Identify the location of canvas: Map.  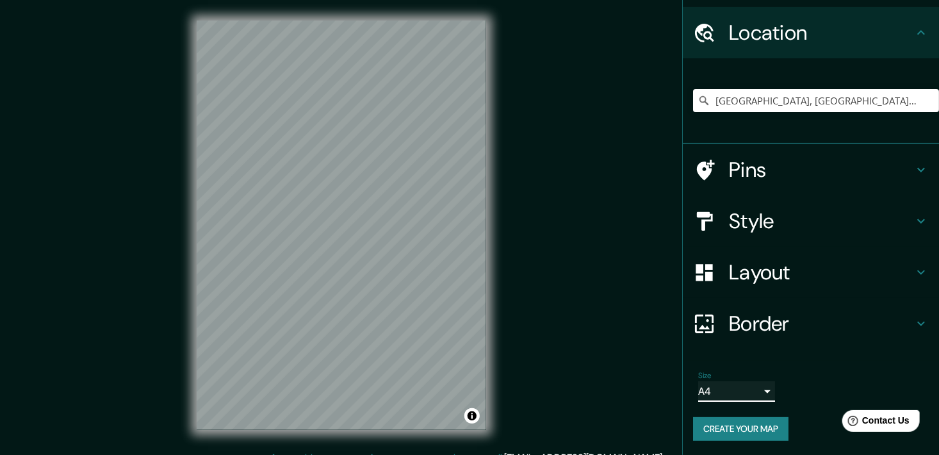
(341, 225).